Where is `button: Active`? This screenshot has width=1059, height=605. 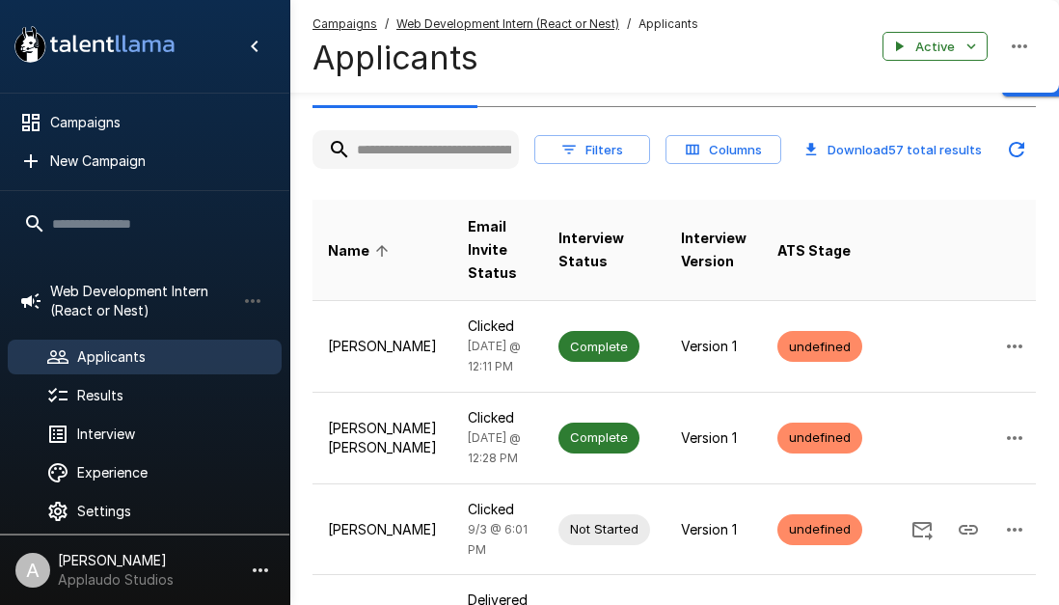 button: Active is located at coordinates (935, 46).